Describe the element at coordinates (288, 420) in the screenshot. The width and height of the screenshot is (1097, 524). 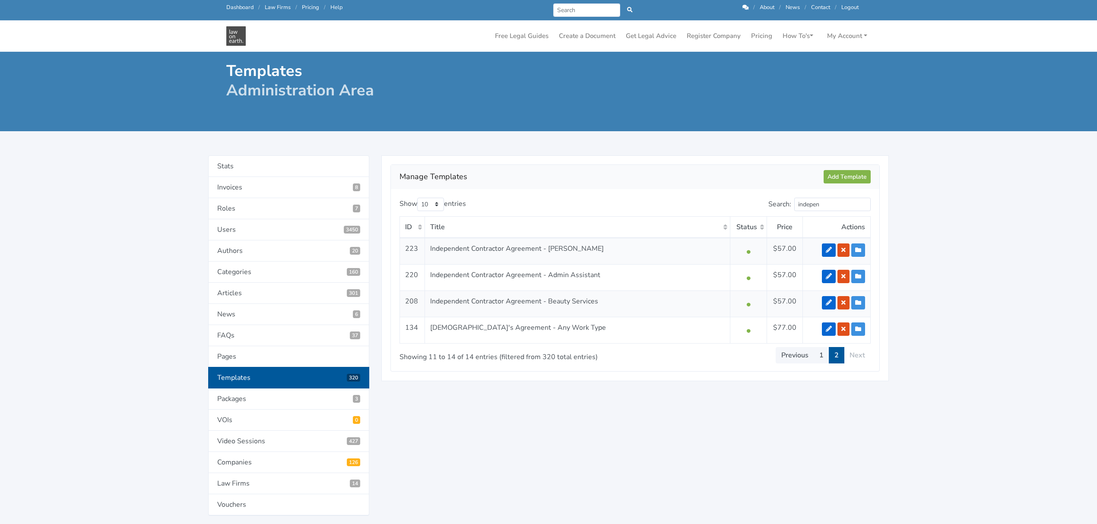
I see `a: VOIs0` at that location.